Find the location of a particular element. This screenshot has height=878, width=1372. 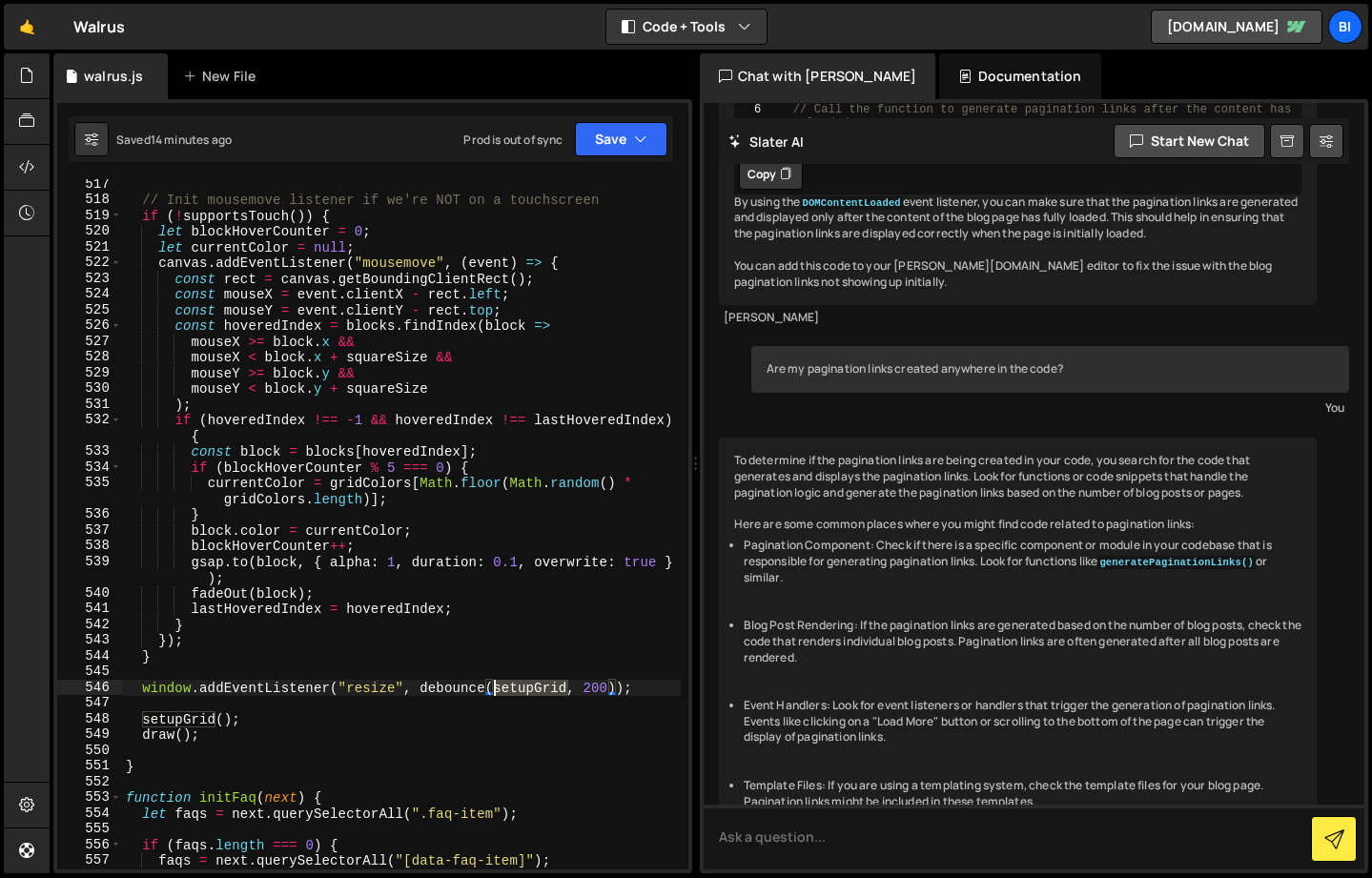

div: To determine if the pagination links are being created in your code, you search for the code that... is located at coordinates (1018, 653).